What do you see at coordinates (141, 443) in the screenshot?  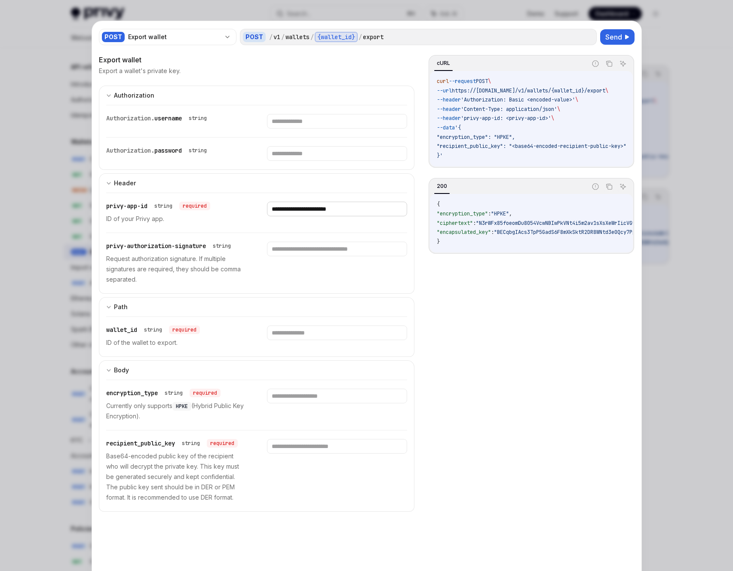 I see `span: recipient_public_key` at bounding box center [141, 443].